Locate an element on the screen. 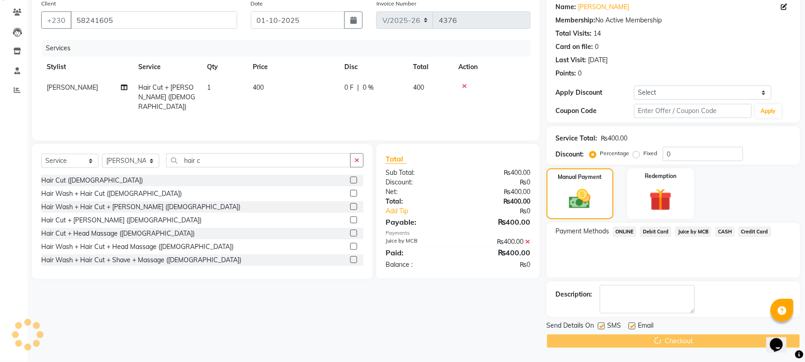 The width and height of the screenshot is (805, 362). th: Service is located at coordinates (167, 67).